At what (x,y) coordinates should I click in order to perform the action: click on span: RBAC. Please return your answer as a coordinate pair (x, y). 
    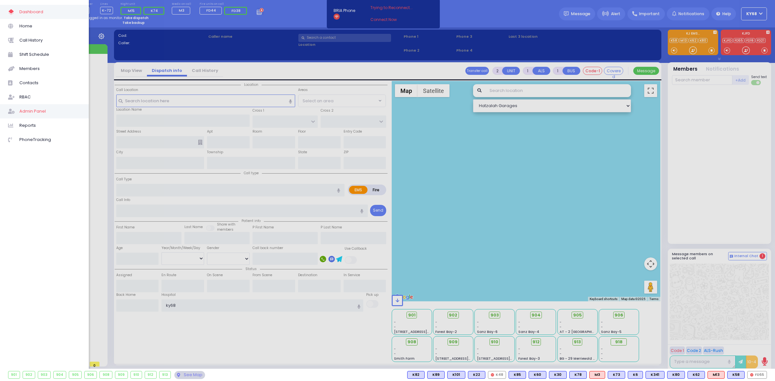
    Looking at the image, I should click on (50, 97).